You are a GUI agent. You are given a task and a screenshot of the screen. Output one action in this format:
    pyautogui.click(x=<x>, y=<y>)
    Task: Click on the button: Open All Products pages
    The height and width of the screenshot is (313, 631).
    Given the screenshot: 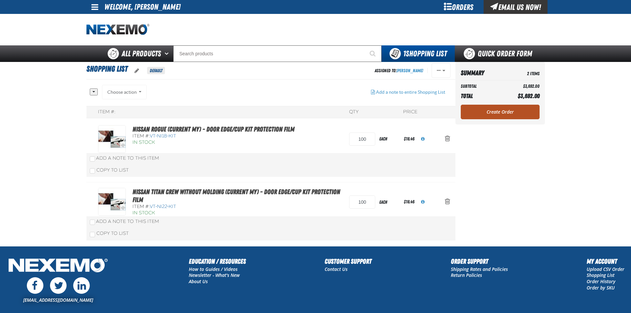 What is the action you would take?
    pyautogui.click(x=167, y=54)
    